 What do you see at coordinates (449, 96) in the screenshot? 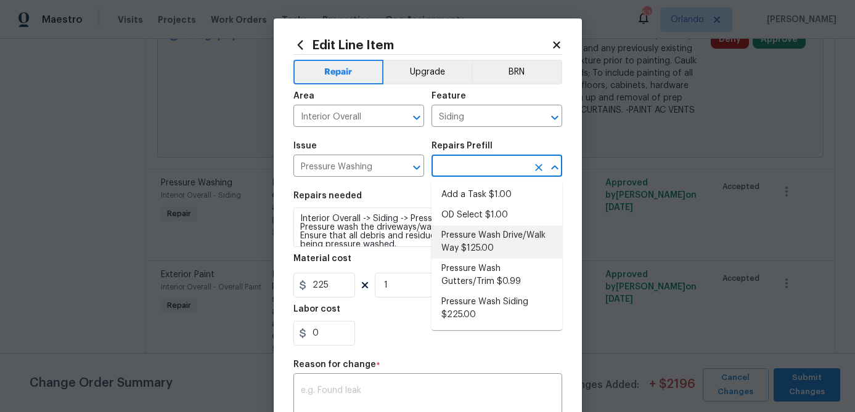
I see `h5: Feature` at bounding box center [449, 96].